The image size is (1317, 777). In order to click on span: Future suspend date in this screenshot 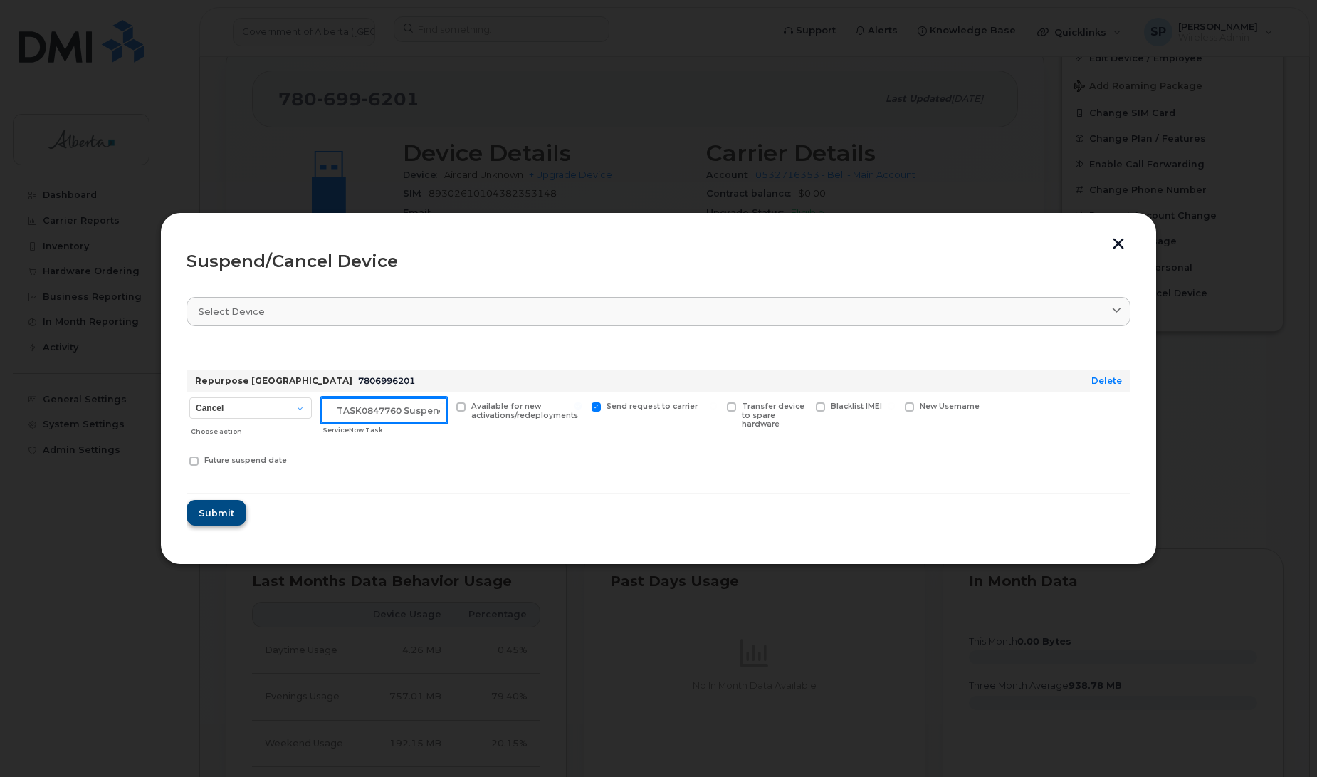, I will do `click(246, 460)`.